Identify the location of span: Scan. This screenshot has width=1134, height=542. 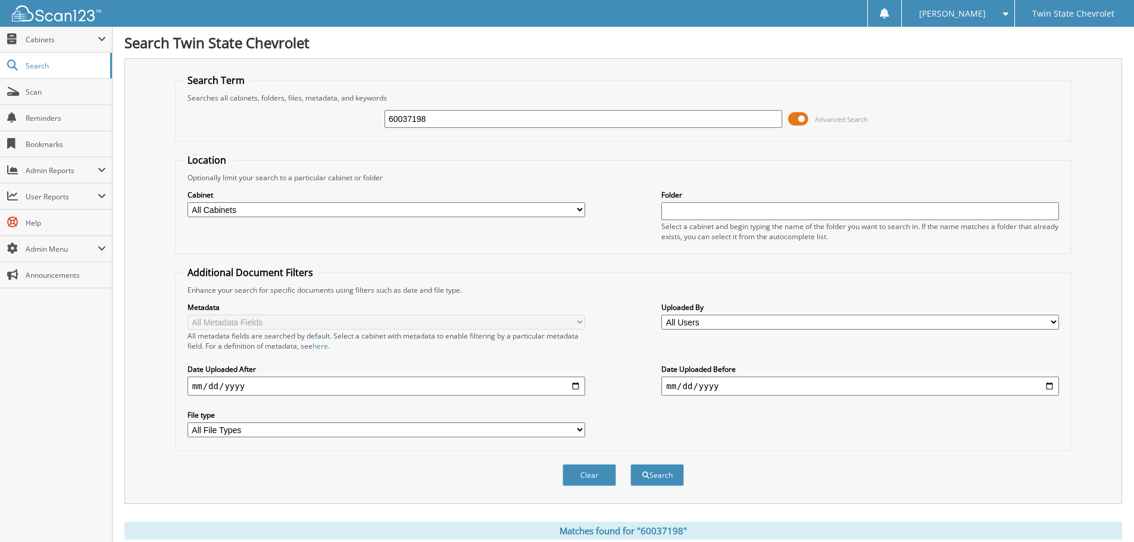
(65, 92).